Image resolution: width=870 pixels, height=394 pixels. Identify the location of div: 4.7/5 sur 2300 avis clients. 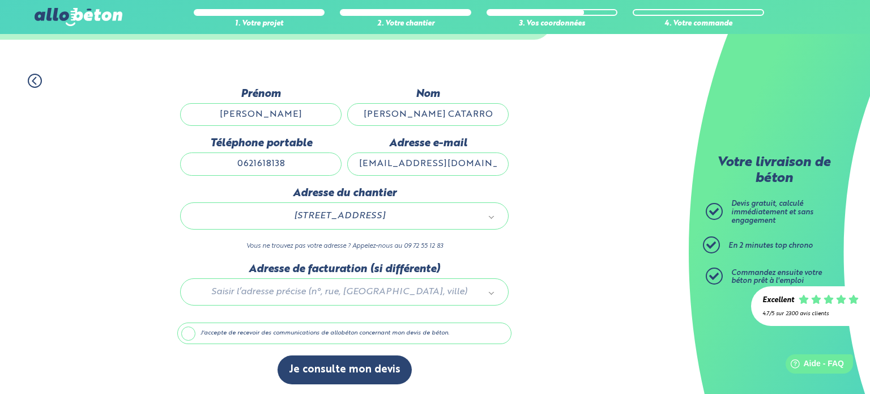
(810, 313).